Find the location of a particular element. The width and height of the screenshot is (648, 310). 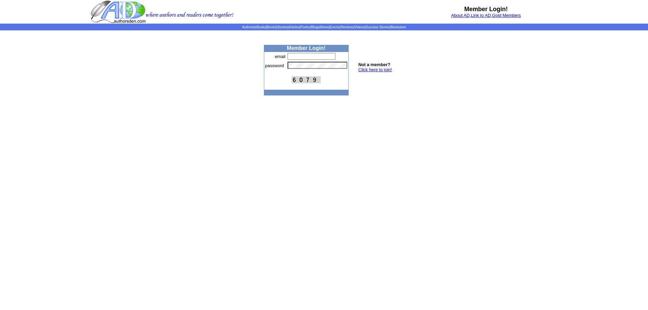

a: Success Stories is located at coordinates (378, 27).